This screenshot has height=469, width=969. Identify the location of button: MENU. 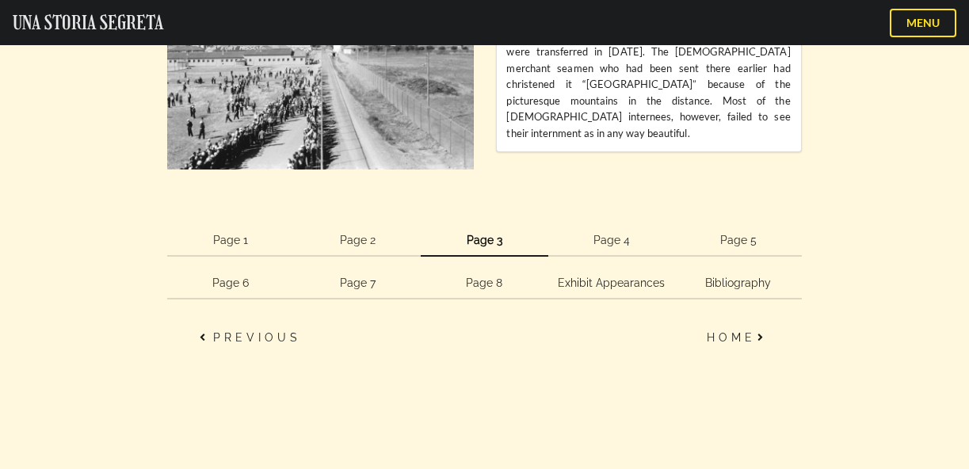
(923, 23).